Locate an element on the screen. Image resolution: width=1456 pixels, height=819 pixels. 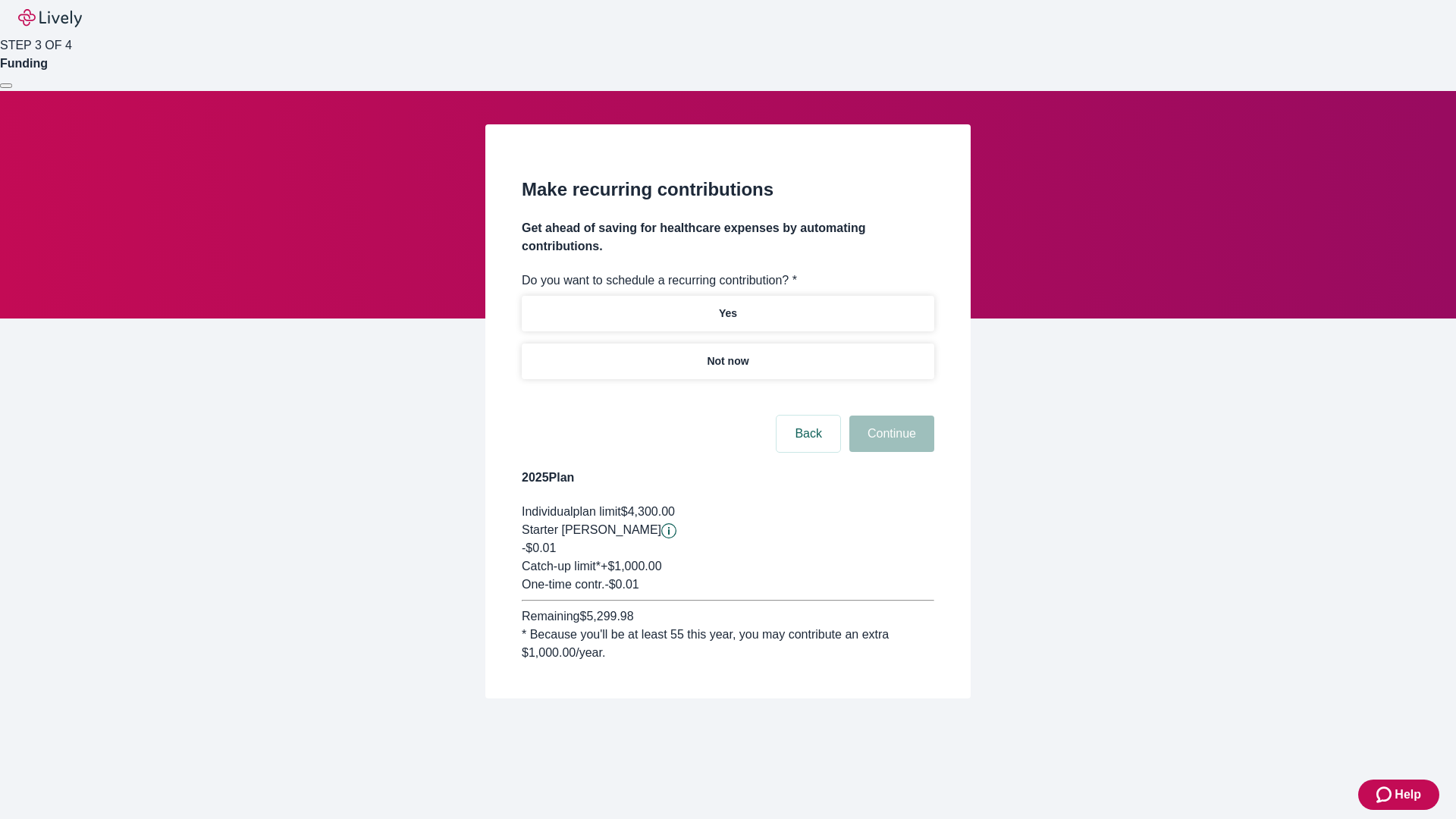
span: - $0.01 is located at coordinates (622, 584).